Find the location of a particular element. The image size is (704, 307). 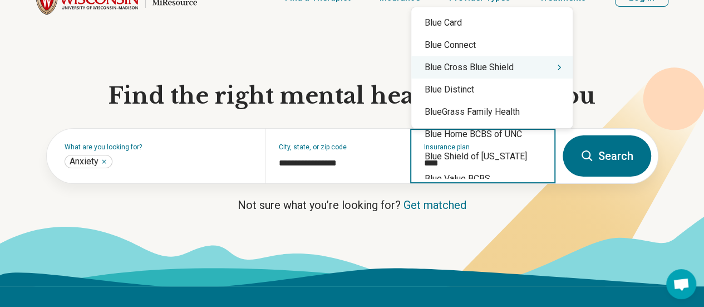

div: Blue Cross Blue Shield is located at coordinates (492, 67).